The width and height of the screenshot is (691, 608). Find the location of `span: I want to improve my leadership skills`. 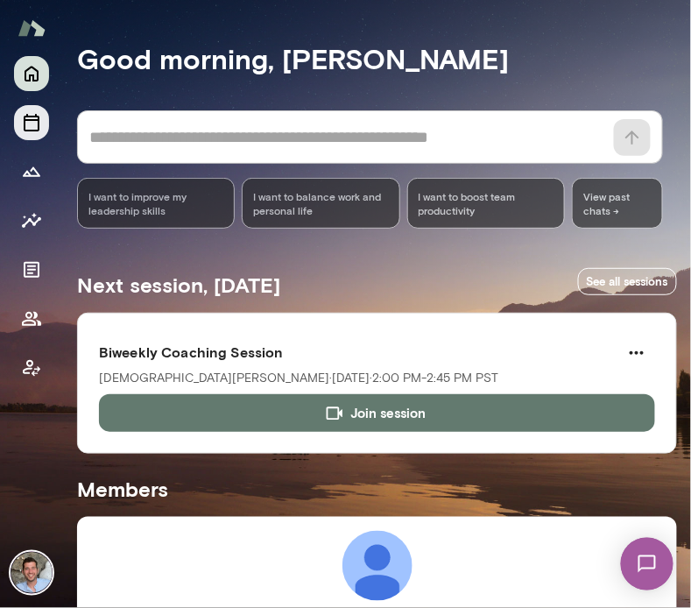

span: I want to improve my leadership skills is located at coordinates (156, 203).